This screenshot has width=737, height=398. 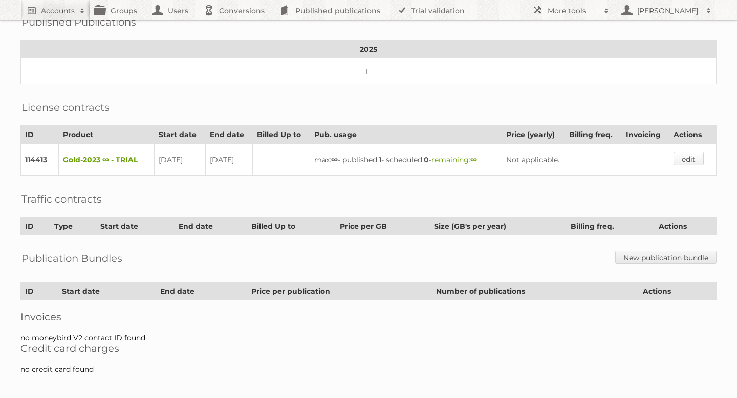 I want to click on th: Invoicing, so click(x=646, y=135).